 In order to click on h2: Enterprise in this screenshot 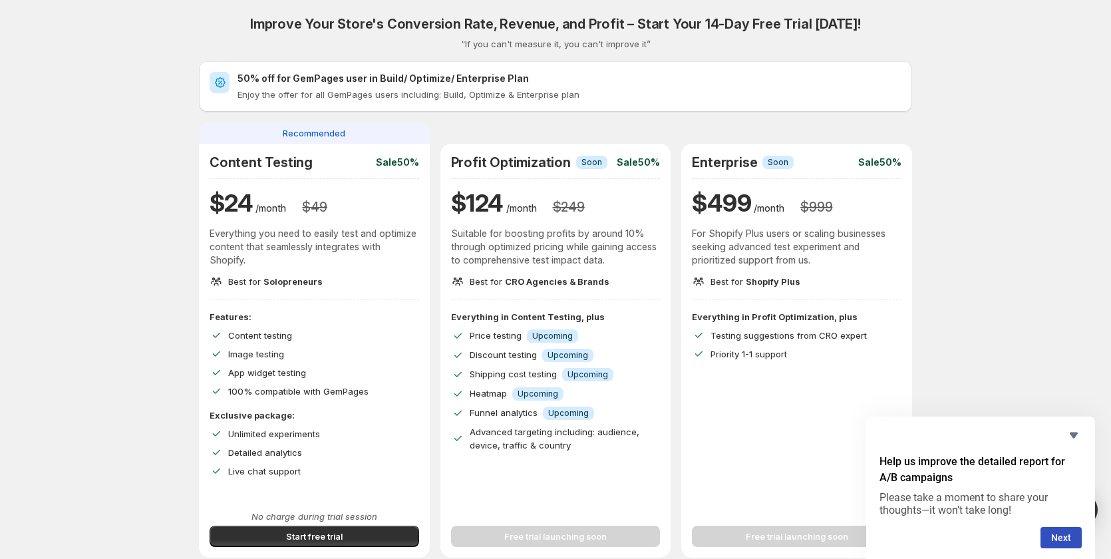, I will do `click(724, 162)`.